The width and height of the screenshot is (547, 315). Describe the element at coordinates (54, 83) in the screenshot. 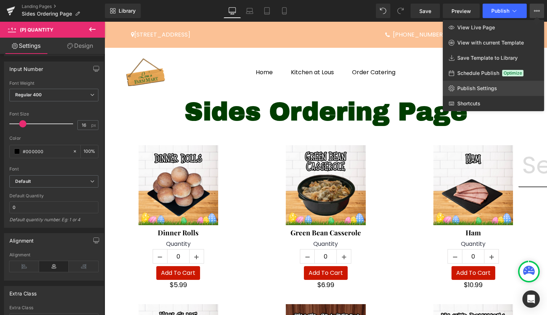

I see `div: Font Weight` at that location.